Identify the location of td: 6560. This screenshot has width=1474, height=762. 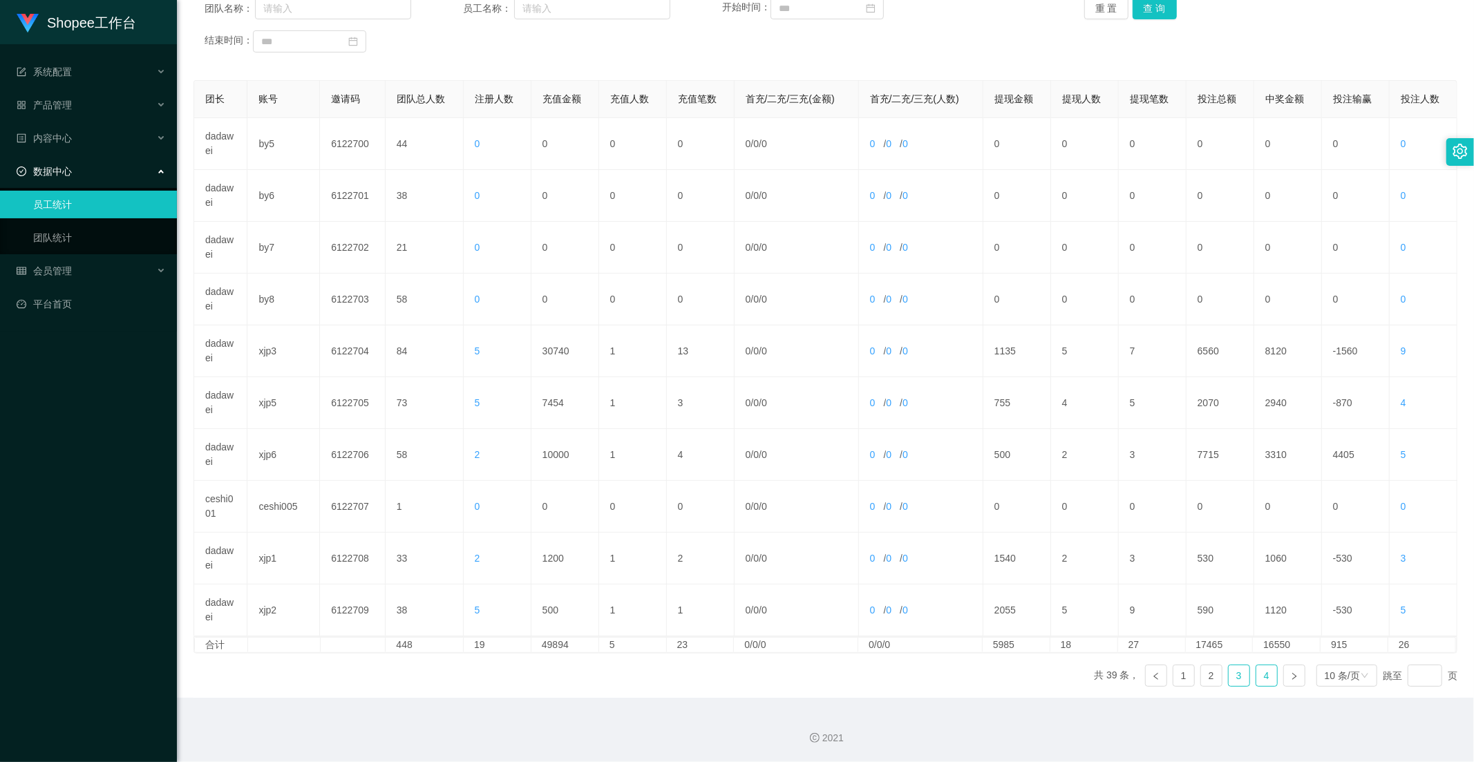
(1220, 351).